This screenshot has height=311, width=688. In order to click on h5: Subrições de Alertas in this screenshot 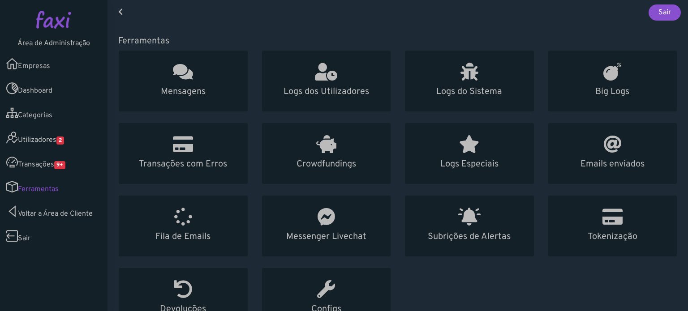, I will do `click(469, 237)`.